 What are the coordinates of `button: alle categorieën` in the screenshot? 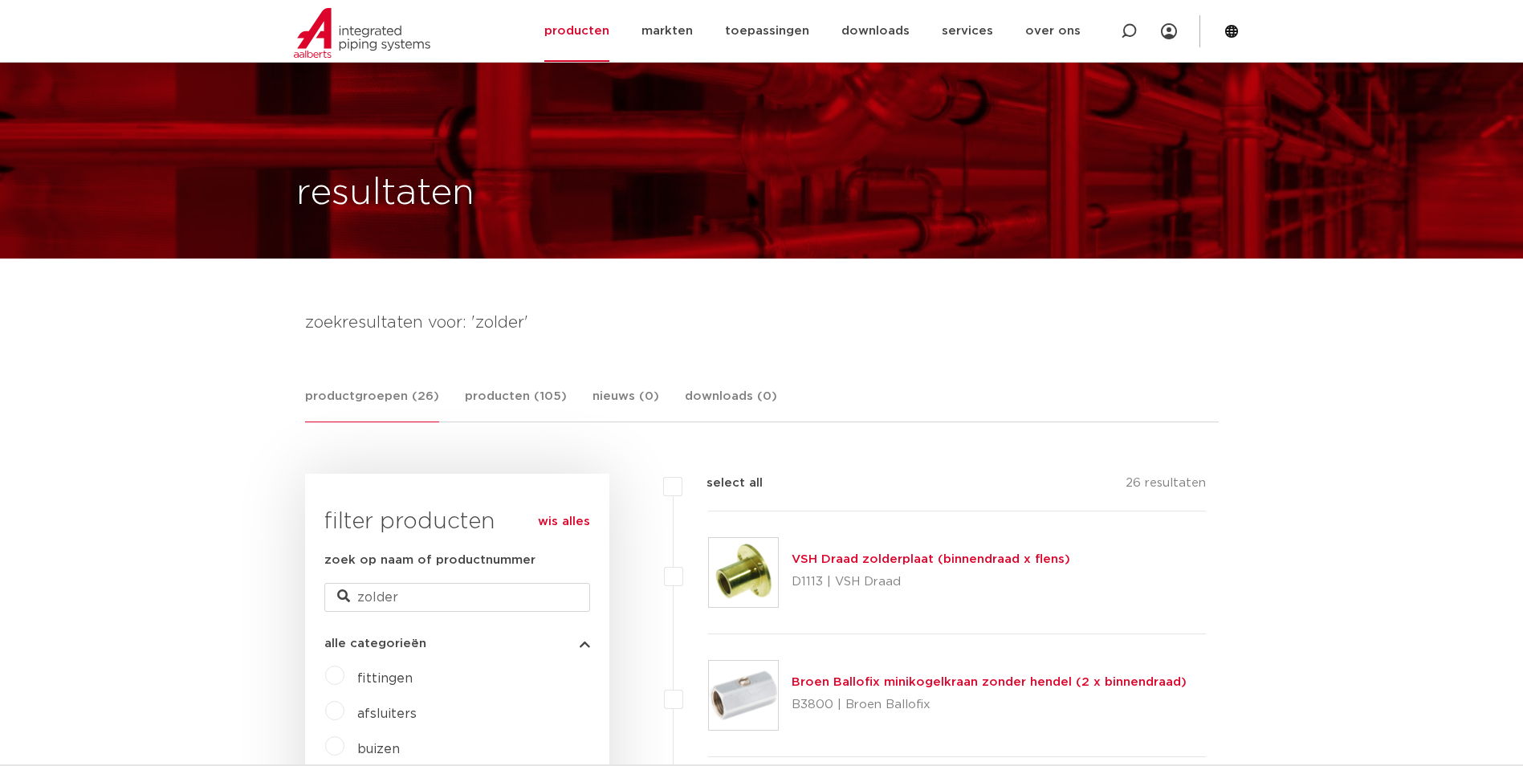 It's located at (457, 643).